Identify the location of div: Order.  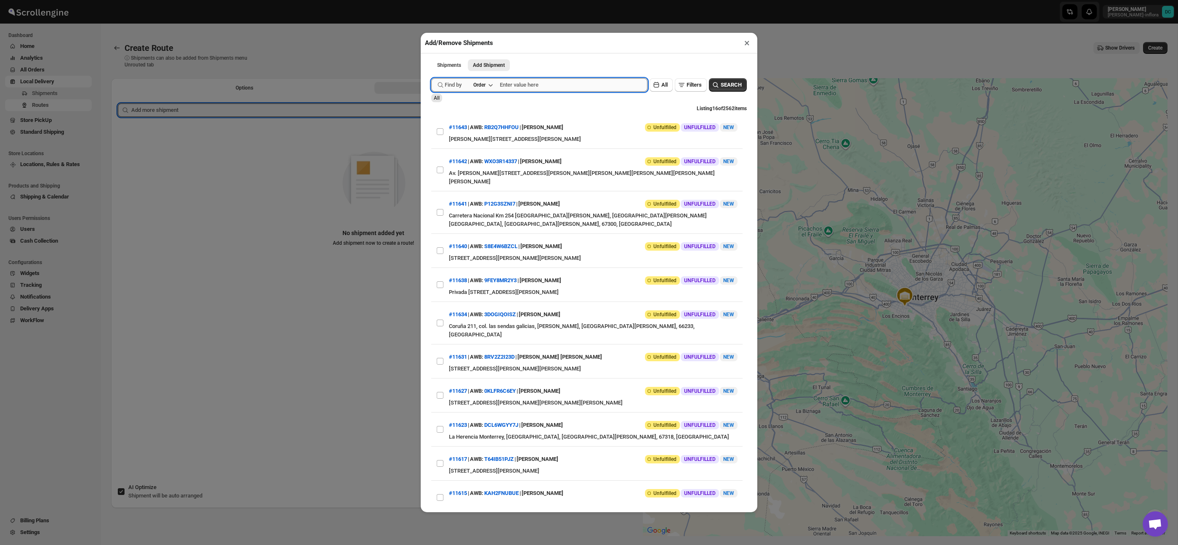
(479, 85).